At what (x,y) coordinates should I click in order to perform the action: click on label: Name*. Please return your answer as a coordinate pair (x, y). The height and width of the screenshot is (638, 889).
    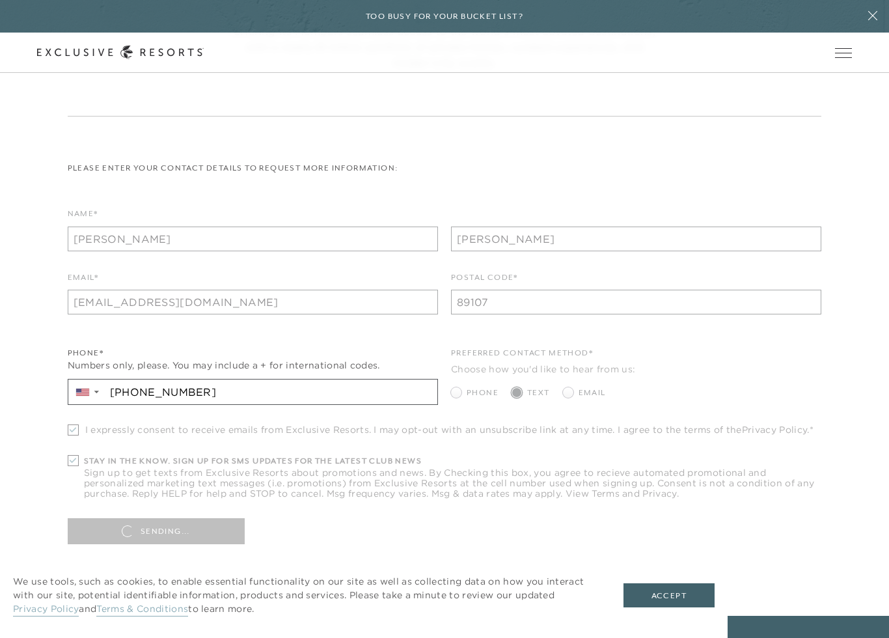
    Looking at the image, I should click on (83, 217).